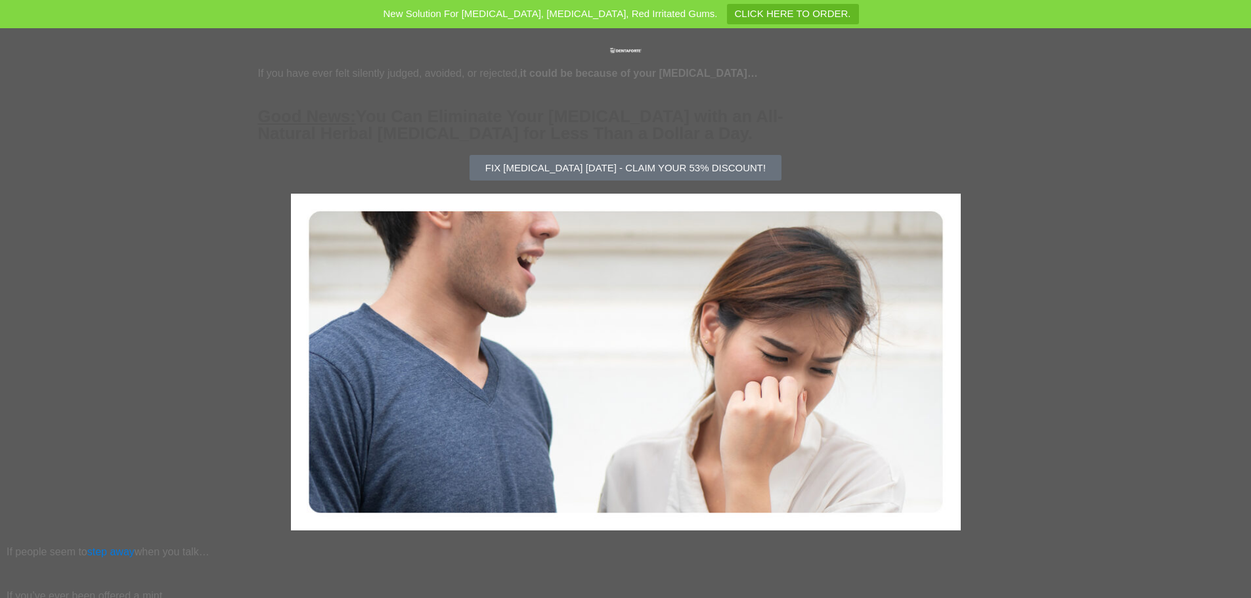  I want to click on a: CLICK HERE TO ORDER., so click(793, 14).